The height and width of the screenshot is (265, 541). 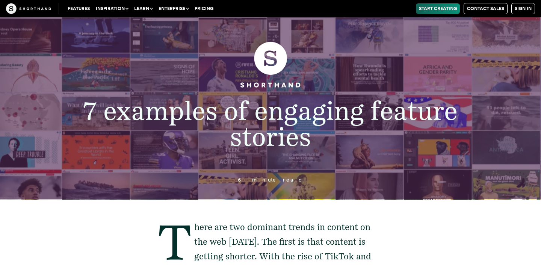 I want to click on span: 7 examples of engaging feature stories, so click(x=270, y=124).